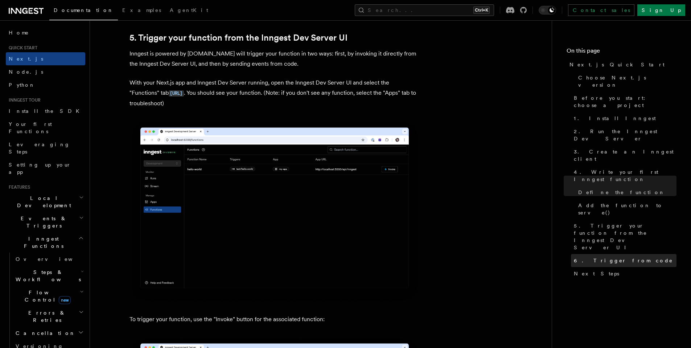 The height and width of the screenshot is (348, 691). What do you see at coordinates (18, 187) in the screenshot?
I see `span: Features` at bounding box center [18, 187].